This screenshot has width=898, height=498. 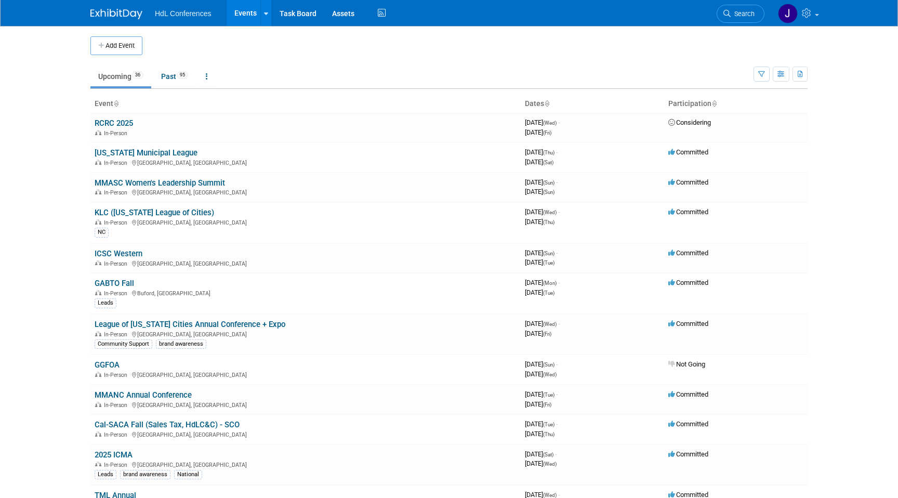 I want to click on span: Not Going, so click(x=686, y=364).